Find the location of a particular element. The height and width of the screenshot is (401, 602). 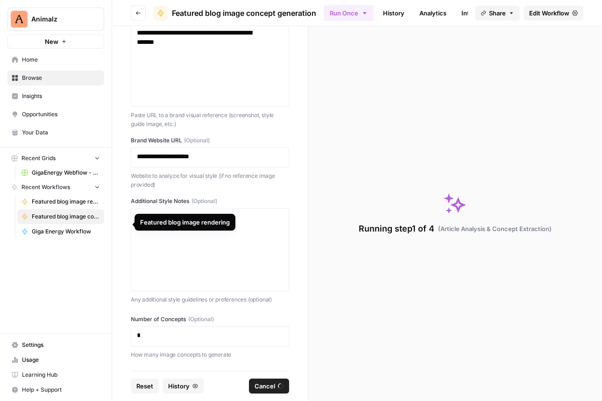

a: Your Data is located at coordinates (56, 133).